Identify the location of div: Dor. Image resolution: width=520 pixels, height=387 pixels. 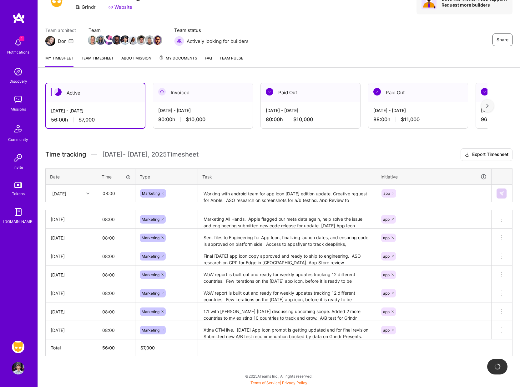
(62, 41).